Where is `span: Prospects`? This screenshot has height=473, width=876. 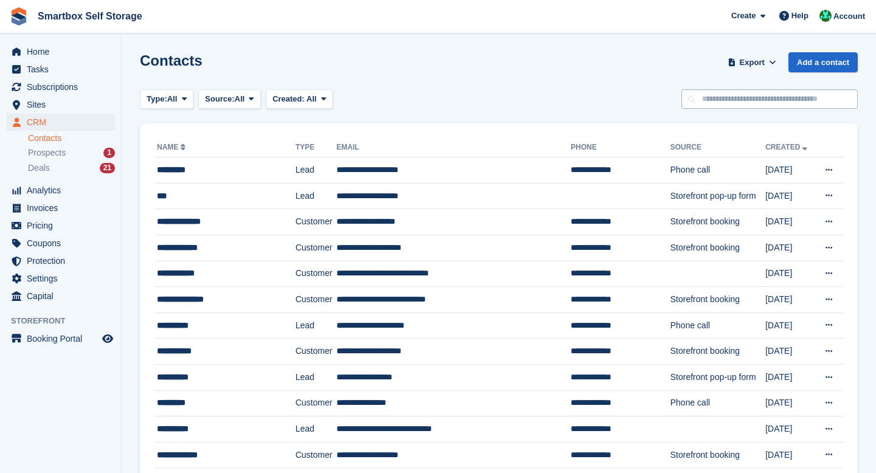
span: Prospects is located at coordinates (47, 153).